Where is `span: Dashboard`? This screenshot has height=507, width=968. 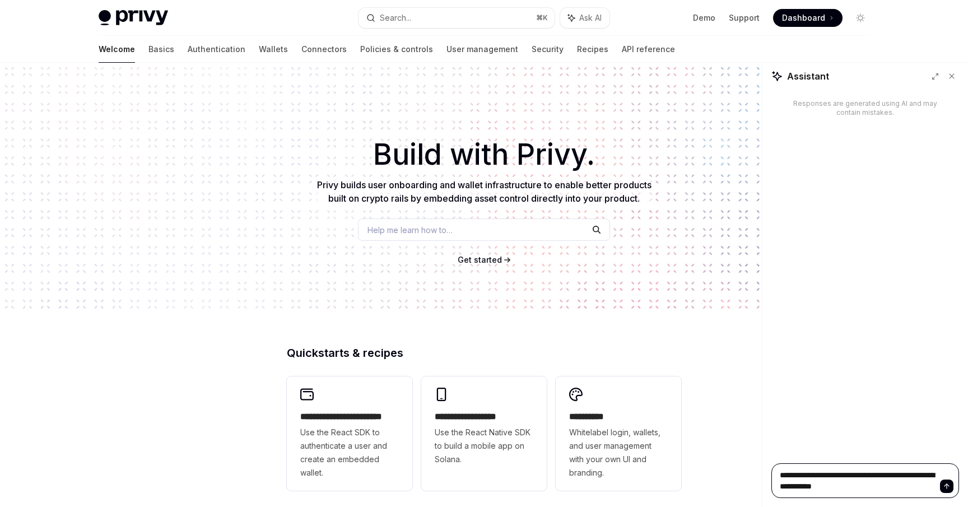 span: Dashboard is located at coordinates (803, 18).